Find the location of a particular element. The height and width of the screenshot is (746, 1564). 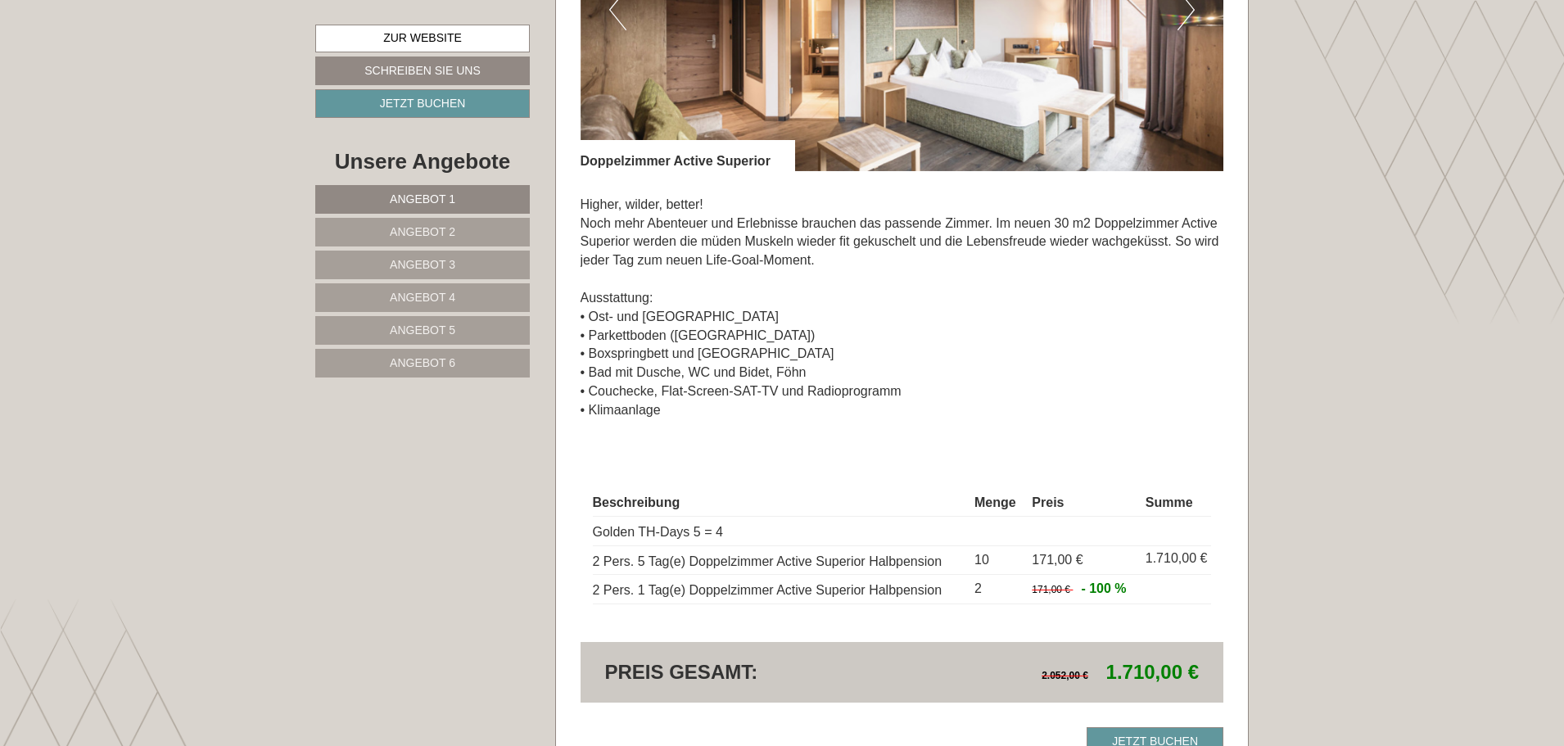

span: Angebot 3 is located at coordinates (423, 264).